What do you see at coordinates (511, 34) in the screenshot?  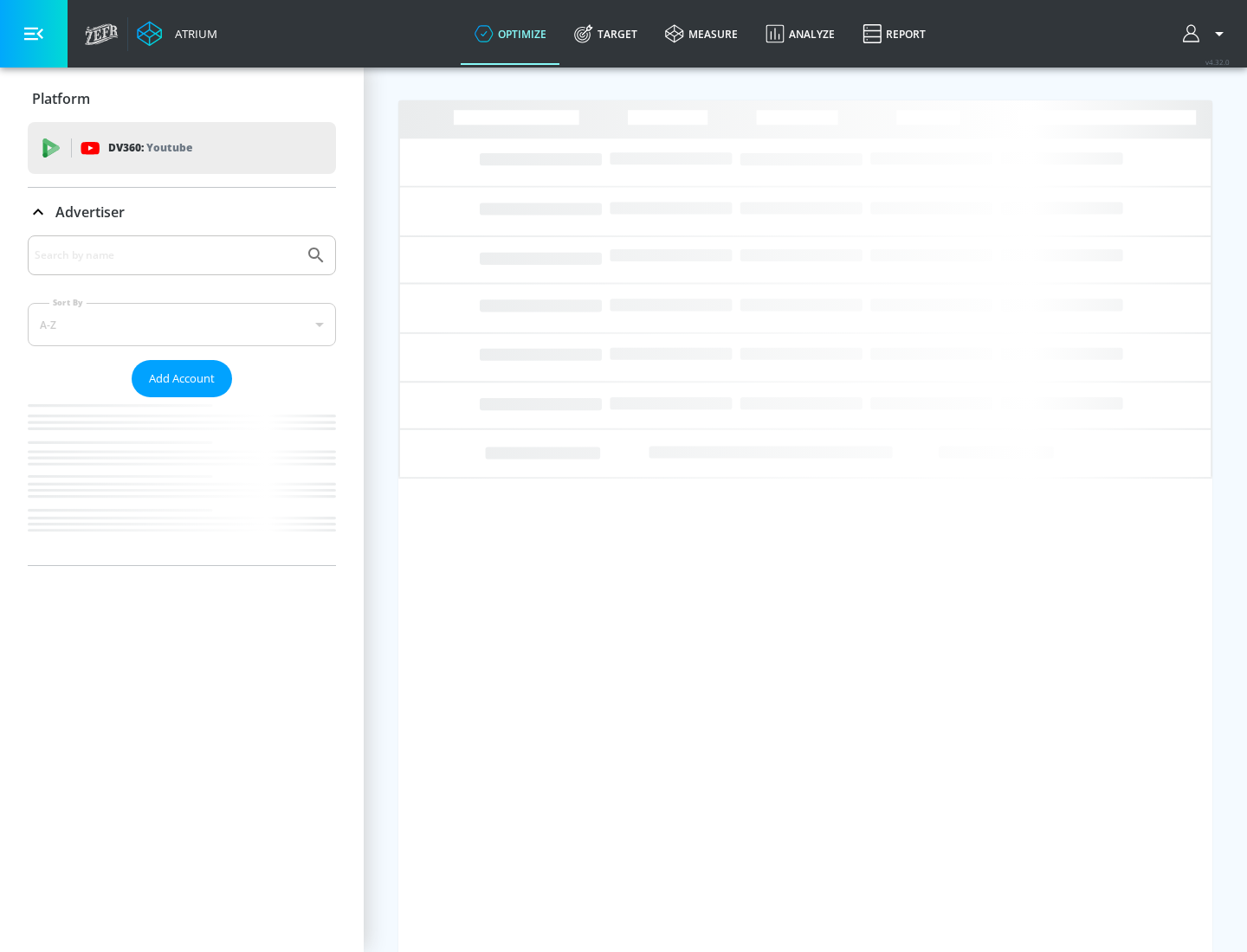 I see `a: optimize` at bounding box center [511, 34].